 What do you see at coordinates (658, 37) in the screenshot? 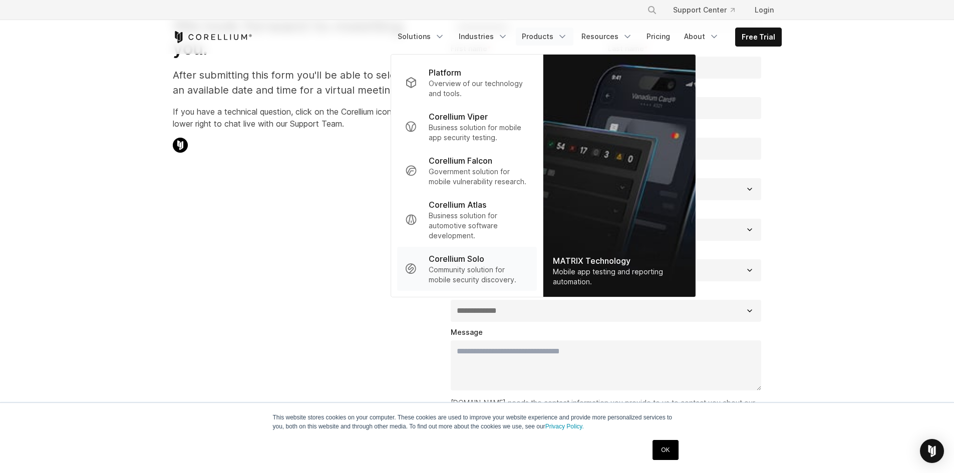
I see `a: Pricing` at bounding box center [658, 37].